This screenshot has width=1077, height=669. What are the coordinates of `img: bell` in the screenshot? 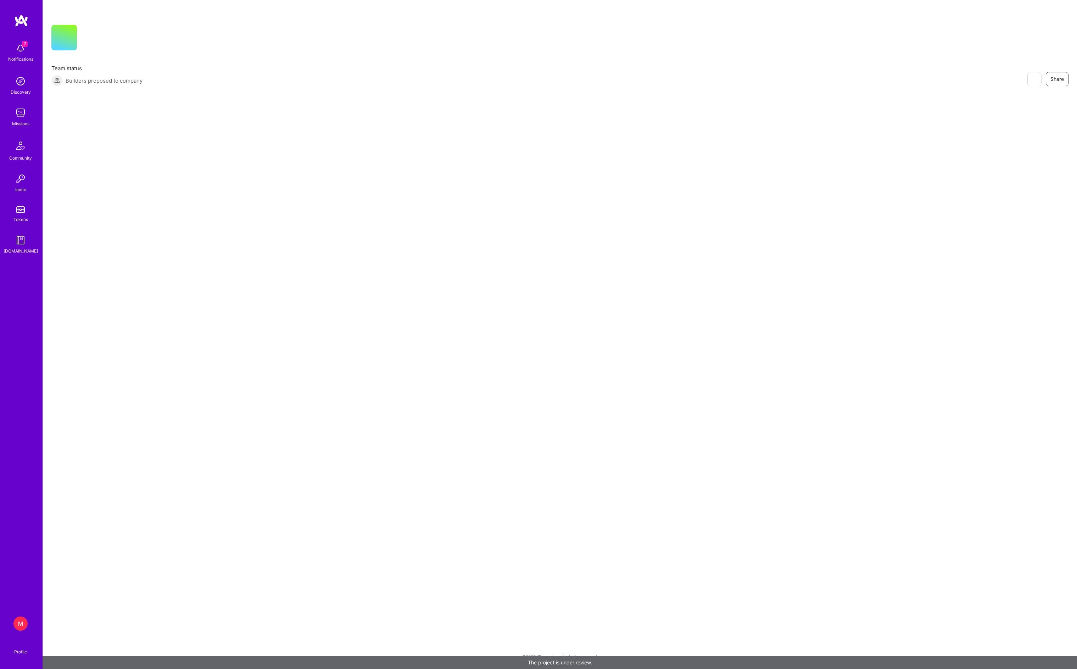 It's located at (21, 48).